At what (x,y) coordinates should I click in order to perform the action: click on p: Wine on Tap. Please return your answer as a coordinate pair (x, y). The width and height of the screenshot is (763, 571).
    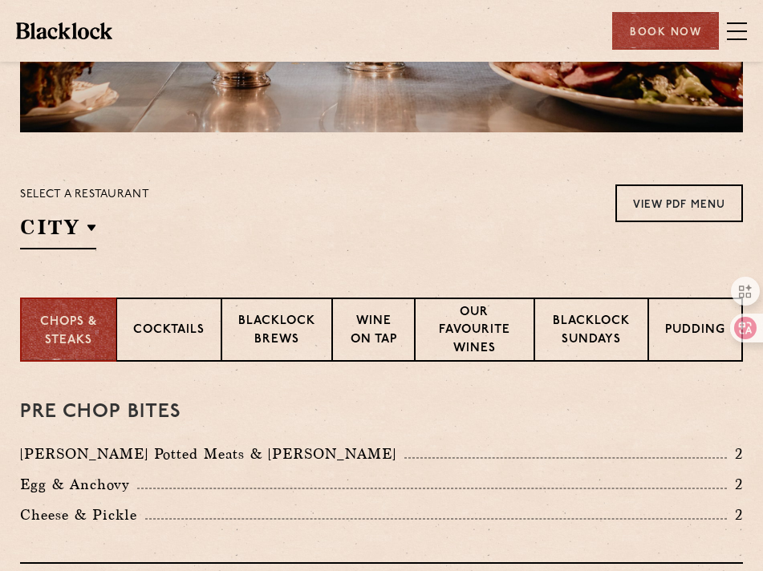
    Looking at the image, I should click on (373, 331).